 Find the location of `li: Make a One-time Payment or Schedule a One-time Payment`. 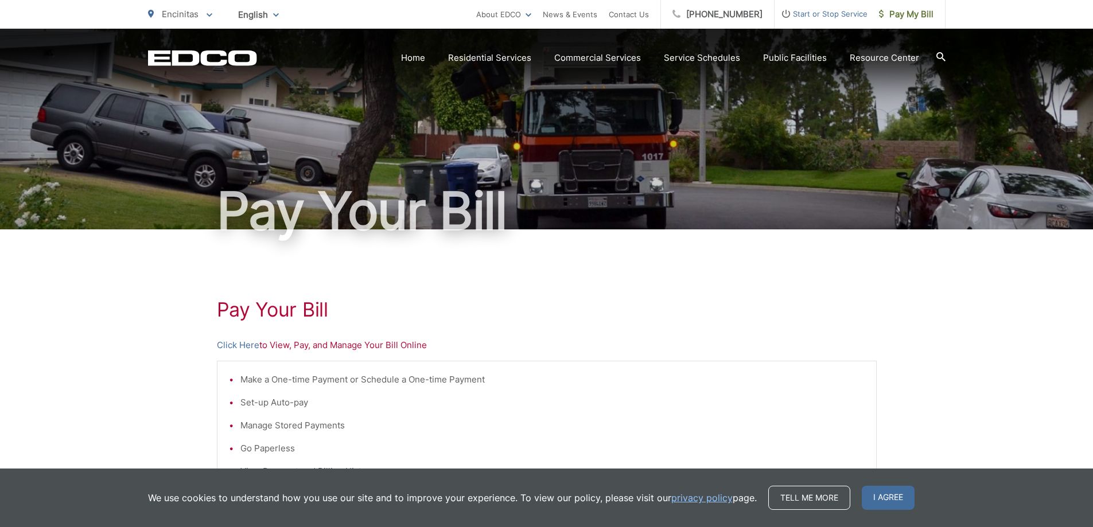

li: Make a One-time Payment or Schedule a One-time Payment is located at coordinates (553, 380).